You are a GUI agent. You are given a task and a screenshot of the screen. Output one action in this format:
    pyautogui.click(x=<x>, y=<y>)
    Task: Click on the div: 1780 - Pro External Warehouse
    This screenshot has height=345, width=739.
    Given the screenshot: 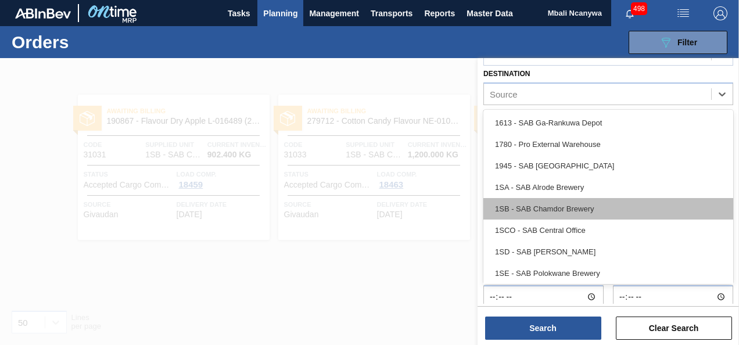 What is the action you would take?
    pyautogui.click(x=608, y=144)
    